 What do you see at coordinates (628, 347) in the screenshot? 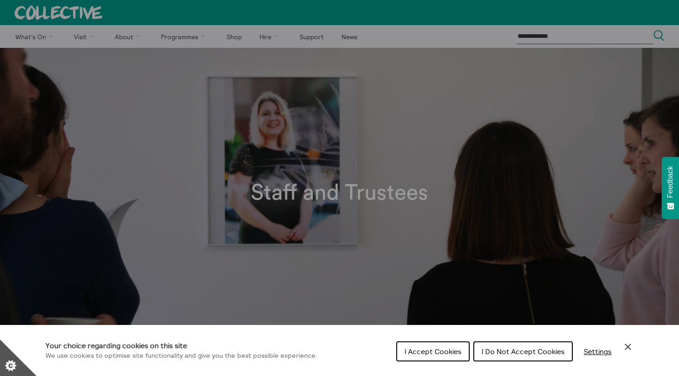
I see `button: Close Cookie Control` at bounding box center [628, 347].